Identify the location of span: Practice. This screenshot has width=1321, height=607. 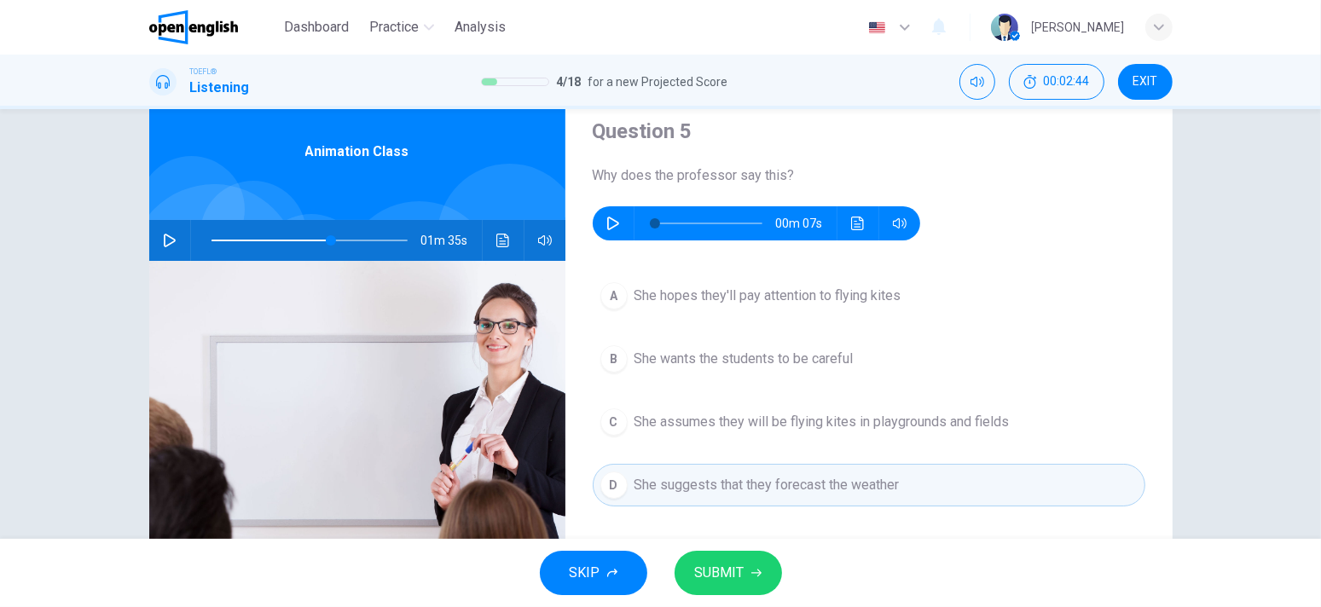
(394, 27).